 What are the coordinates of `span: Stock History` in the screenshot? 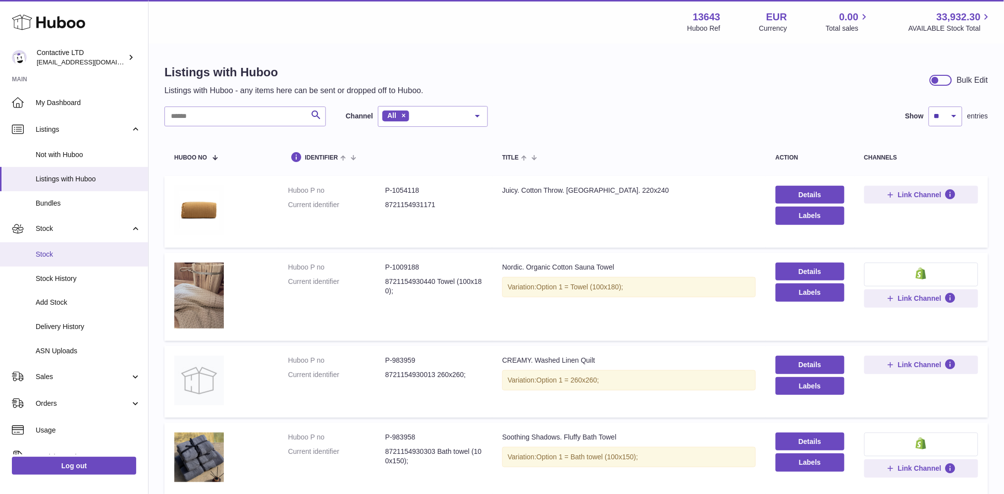 It's located at (88, 278).